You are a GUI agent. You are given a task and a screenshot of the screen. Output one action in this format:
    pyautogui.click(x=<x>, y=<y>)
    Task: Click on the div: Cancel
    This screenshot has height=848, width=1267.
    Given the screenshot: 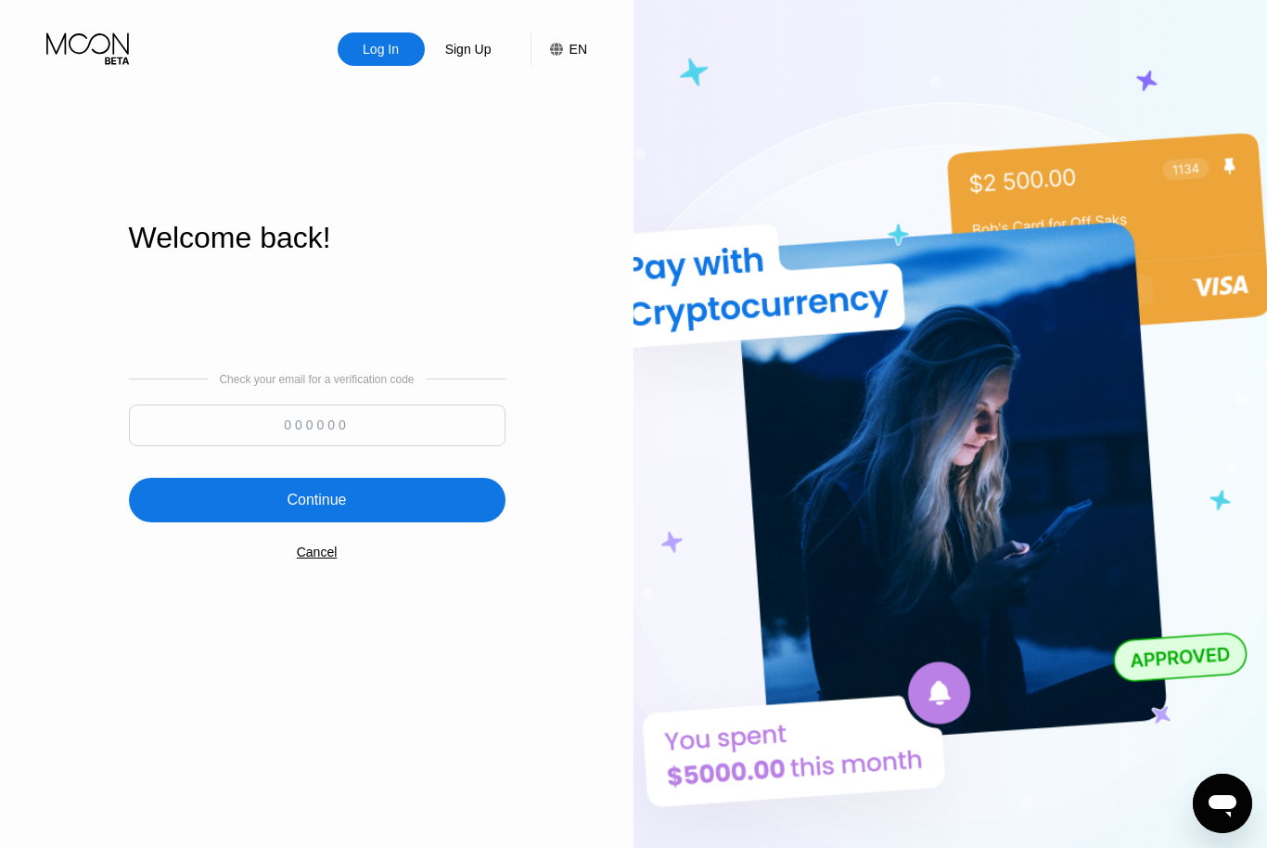 What is the action you would take?
    pyautogui.click(x=317, y=552)
    